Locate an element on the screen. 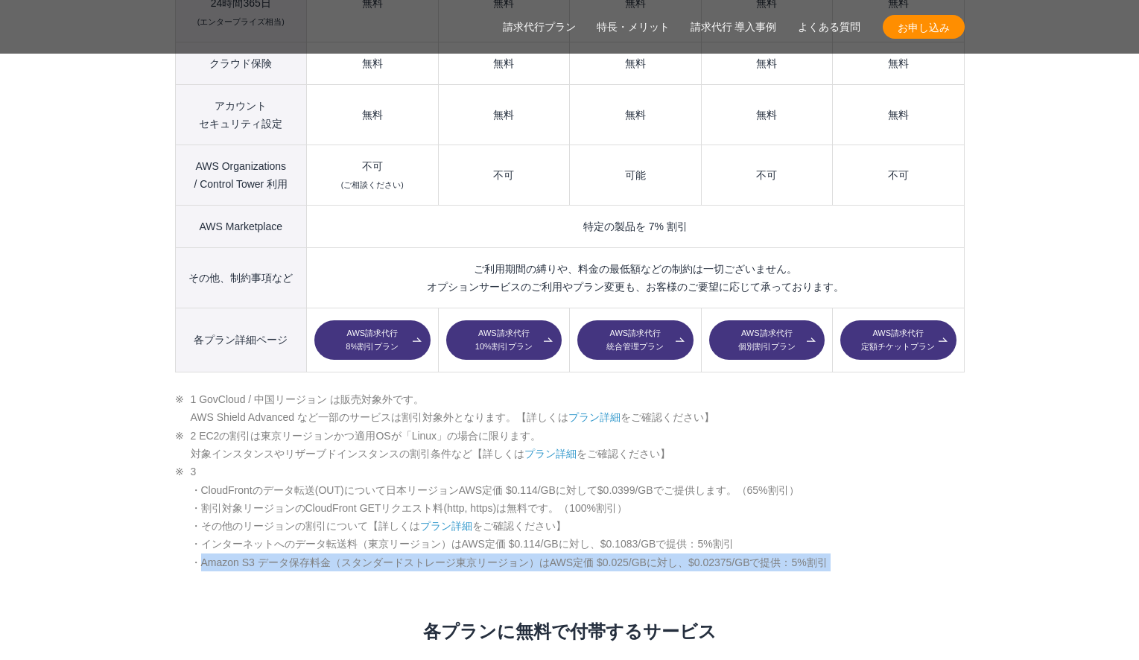  th: その他、制約事項など is located at coordinates (241, 277).